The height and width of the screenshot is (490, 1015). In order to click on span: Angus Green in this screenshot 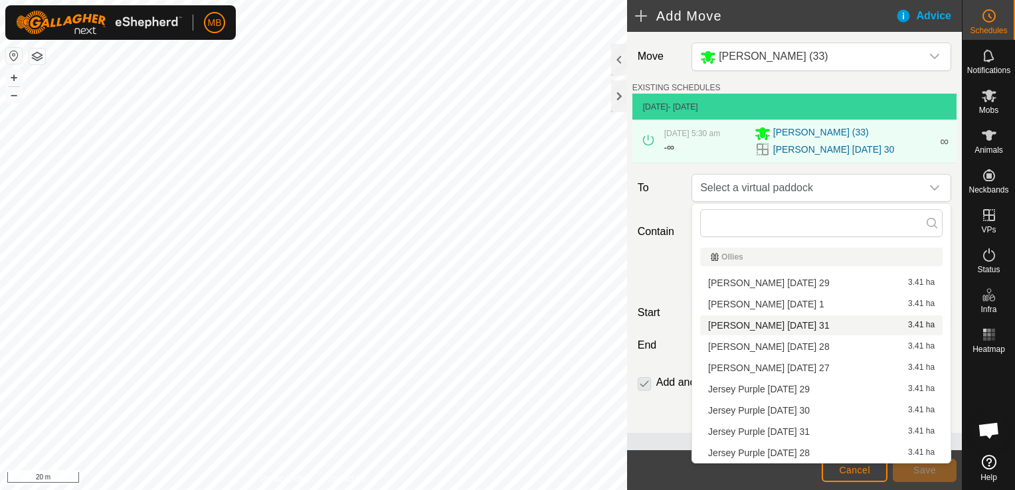, I will do `click(808, 56)`.